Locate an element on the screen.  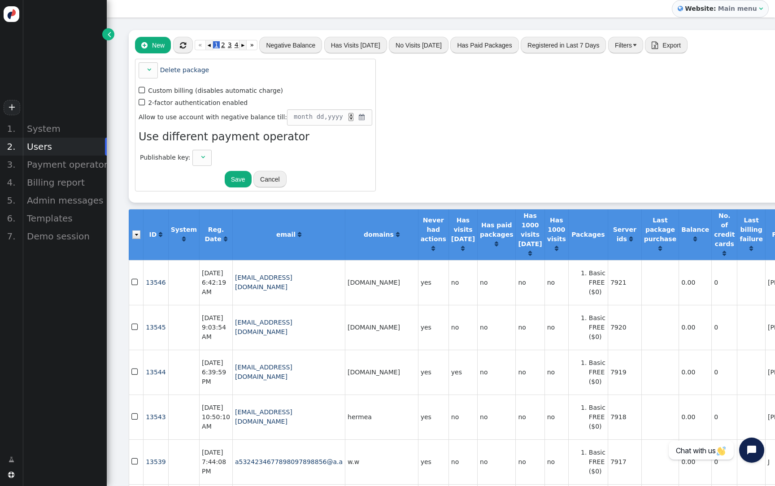
button: Negative Balance is located at coordinates (291, 45).